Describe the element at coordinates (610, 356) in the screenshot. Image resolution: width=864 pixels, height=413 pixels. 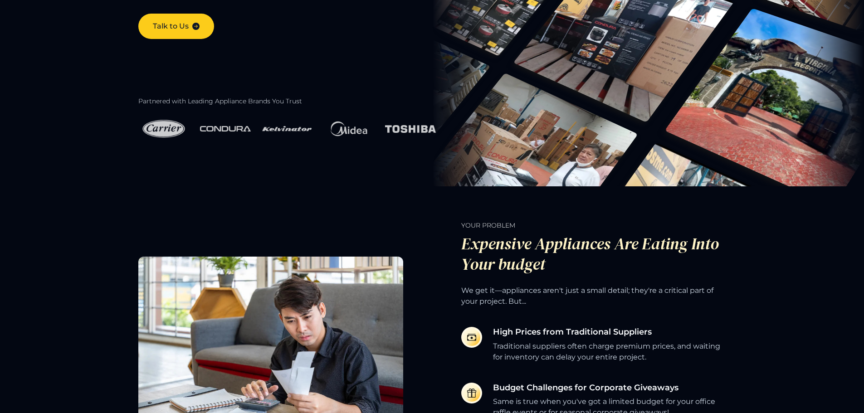
I see `p: Traditional suppliers often charge premium prices, and waiting for inventory can delay your entir...` at that location.